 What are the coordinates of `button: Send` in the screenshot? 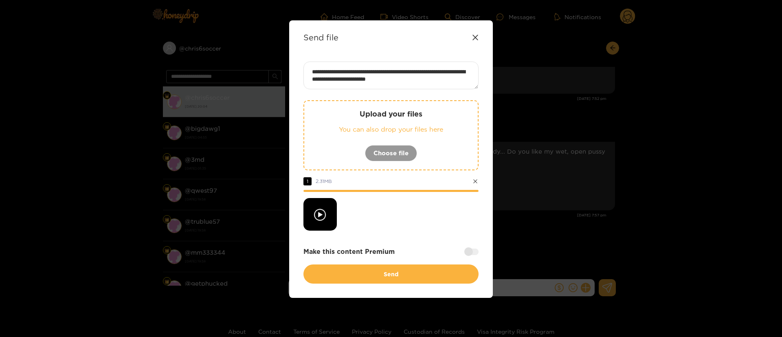 It's located at (391, 274).